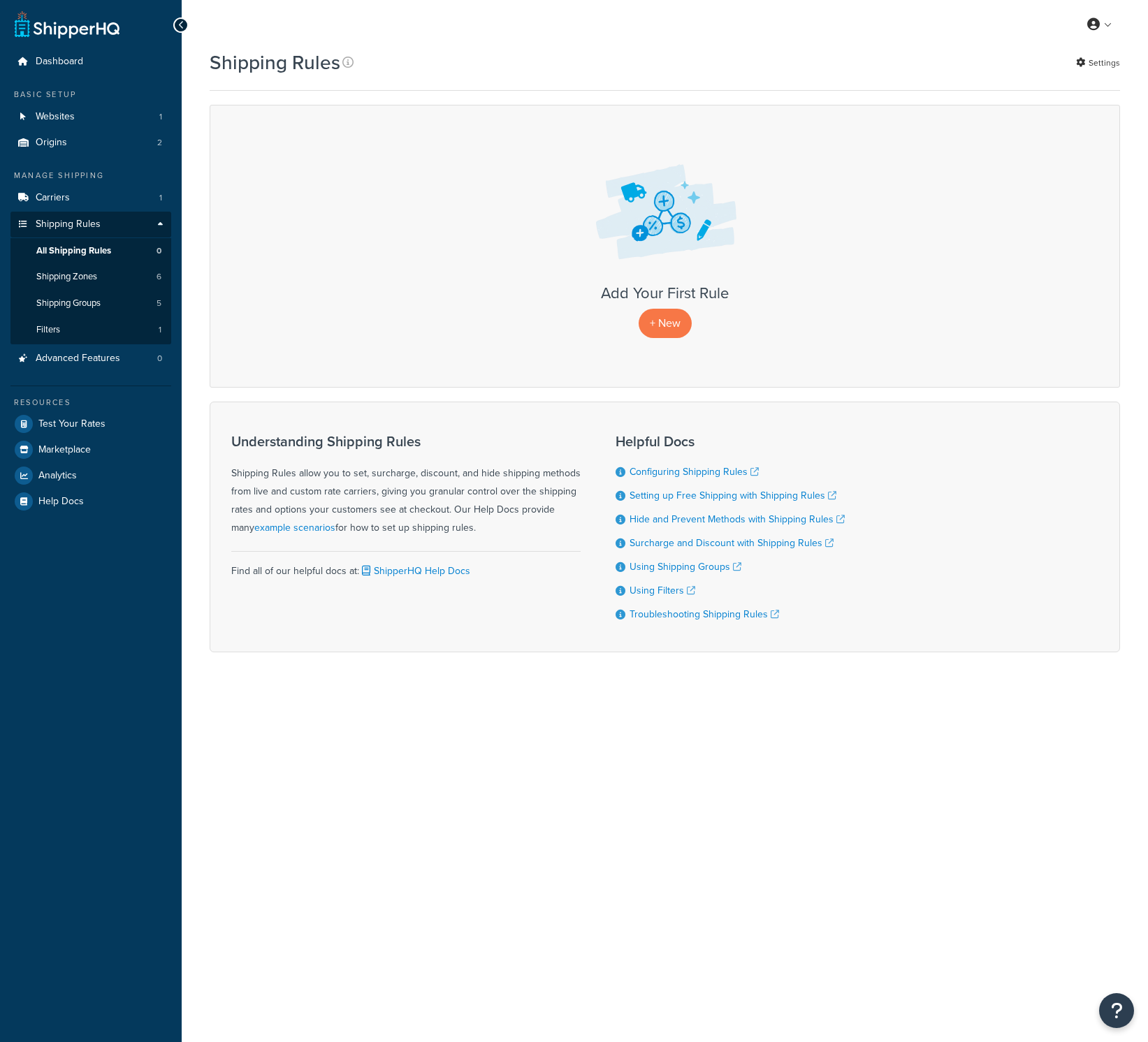 The image size is (1148, 1042). What do you see at coordinates (57, 476) in the screenshot?
I see `span: Analytics` at bounding box center [57, 476].